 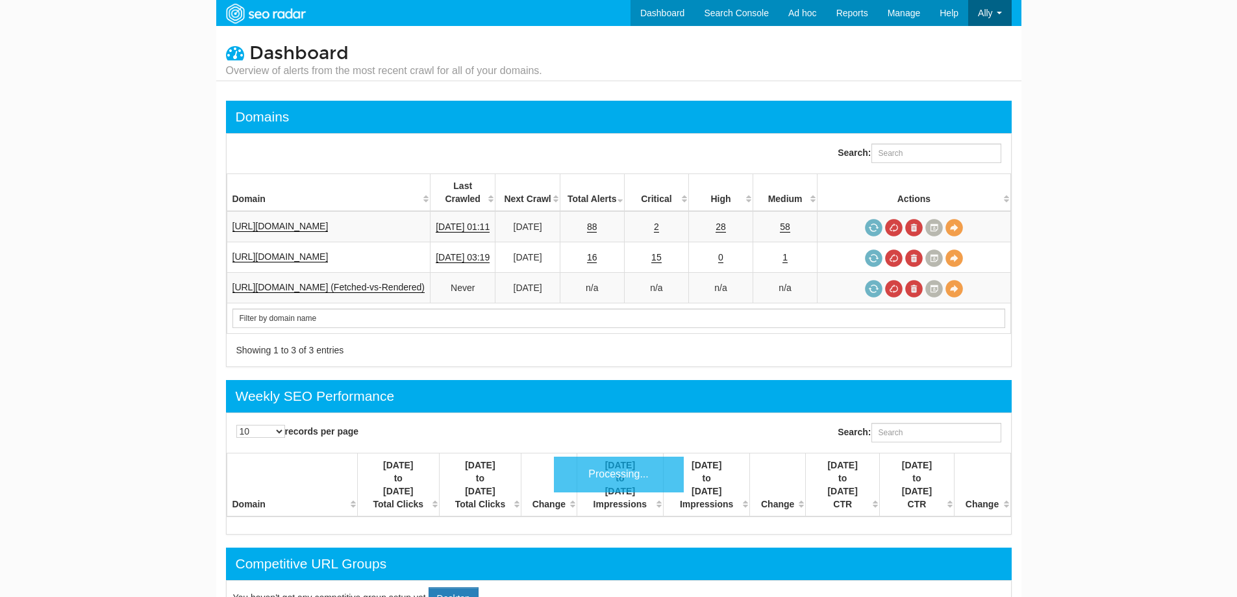 I want to click on th: Total Alerts: activate to sort column ascending, so click(x=591, y=193).